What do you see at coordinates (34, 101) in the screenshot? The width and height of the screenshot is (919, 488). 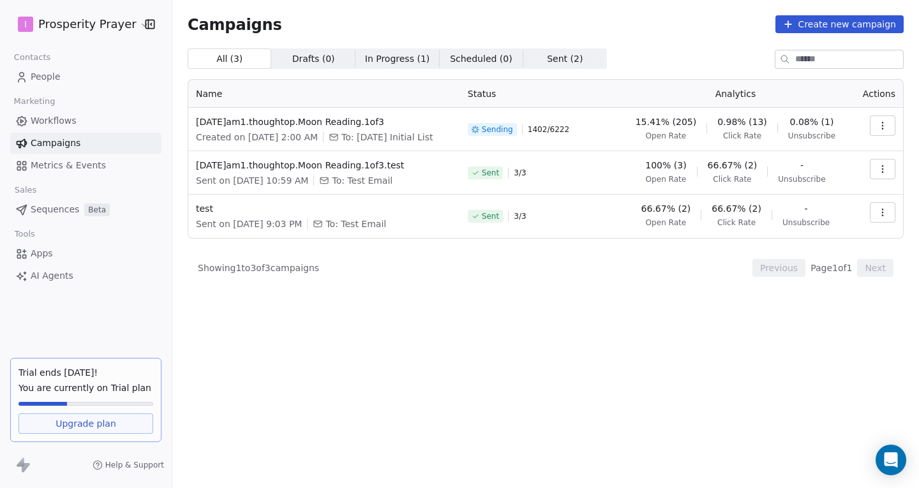 I see `span: Marketing` at bounding box center [34, 101].